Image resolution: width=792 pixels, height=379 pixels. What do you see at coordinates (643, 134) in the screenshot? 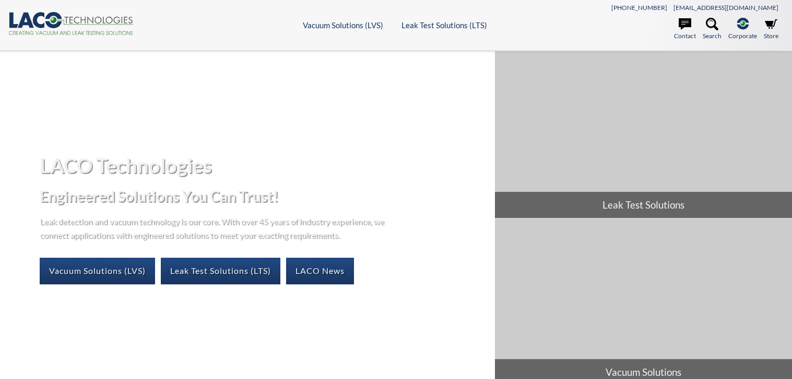
I see `a: Leak Test Solutions` at bounding box center [643, 134].